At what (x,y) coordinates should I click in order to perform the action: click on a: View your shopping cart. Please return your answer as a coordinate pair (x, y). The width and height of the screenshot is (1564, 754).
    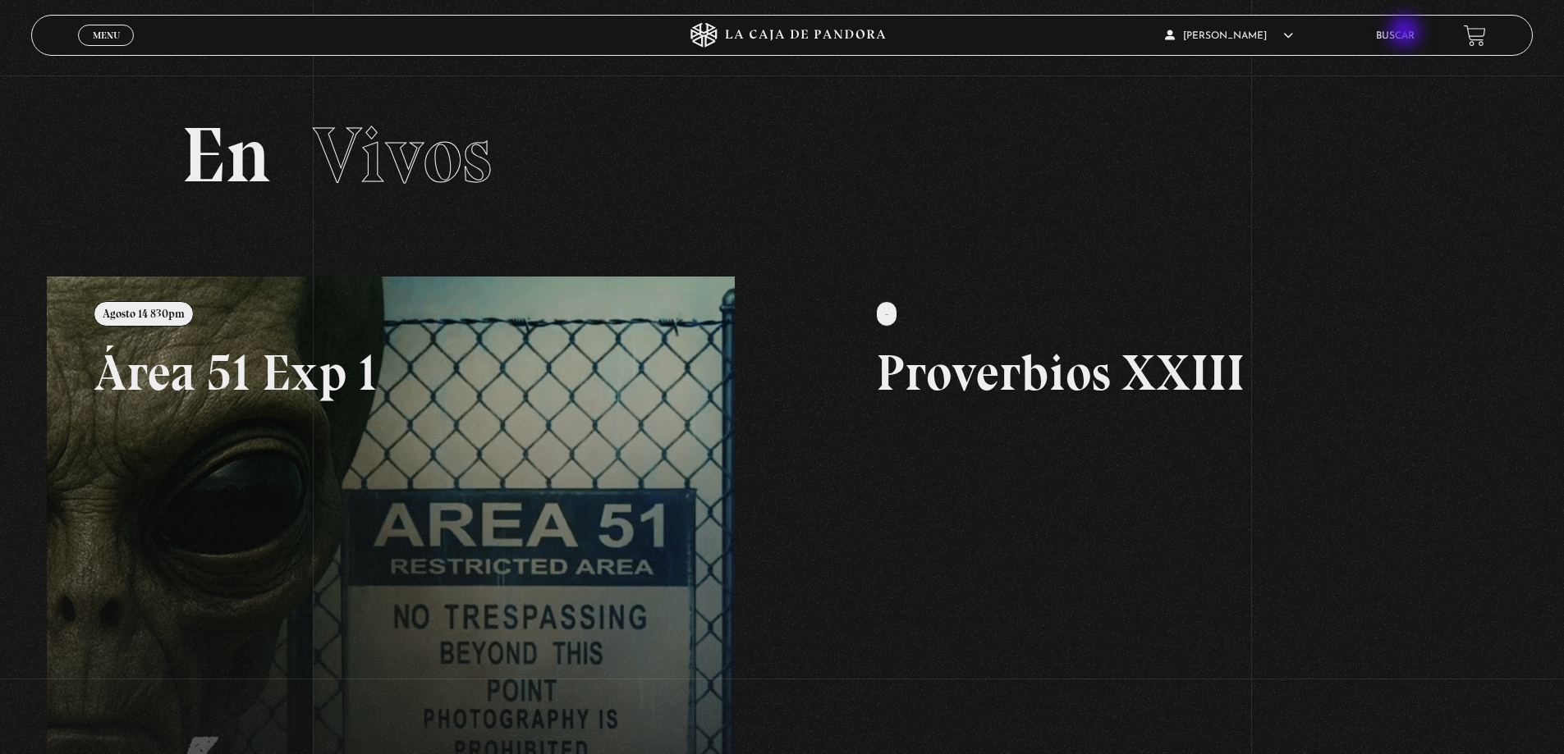
    Looking at the image, I should click on (1474, 35).